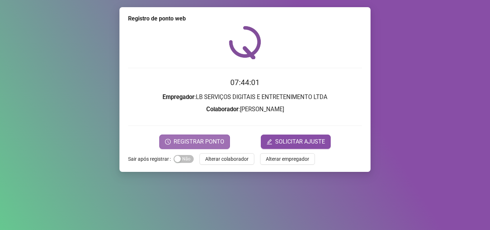  Describe the element at coordinates (296, 142) in the screenshot. I see `button: editSOLICITAR AJUSTE` at that location.